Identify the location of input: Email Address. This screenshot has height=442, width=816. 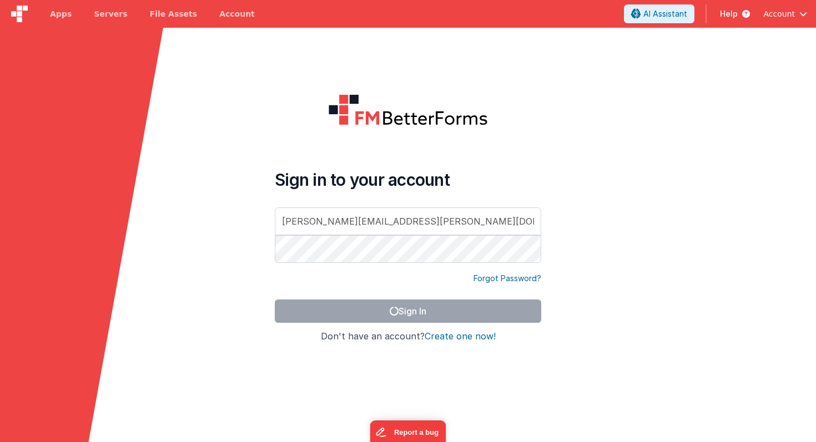
(408, 221).